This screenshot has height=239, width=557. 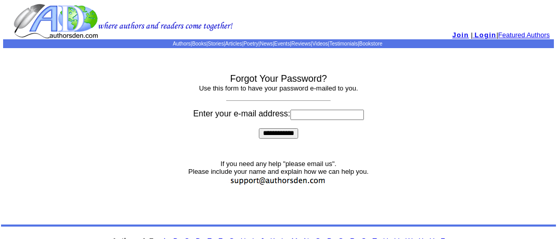 What do you see at coordinates (233, 43) in the screenshot?
I see `a: Articles` at bounding box center [233, 43].